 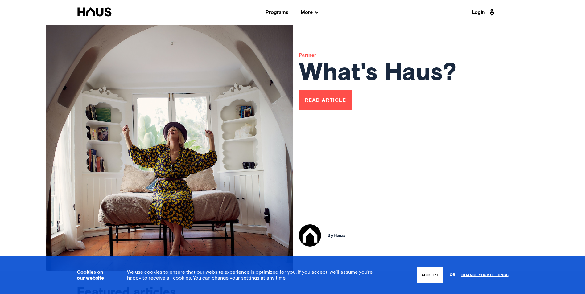 What do you see at coordinates (310, 236) in the screenshot?
I see `img: Haus` at bounding box center [310, 236].